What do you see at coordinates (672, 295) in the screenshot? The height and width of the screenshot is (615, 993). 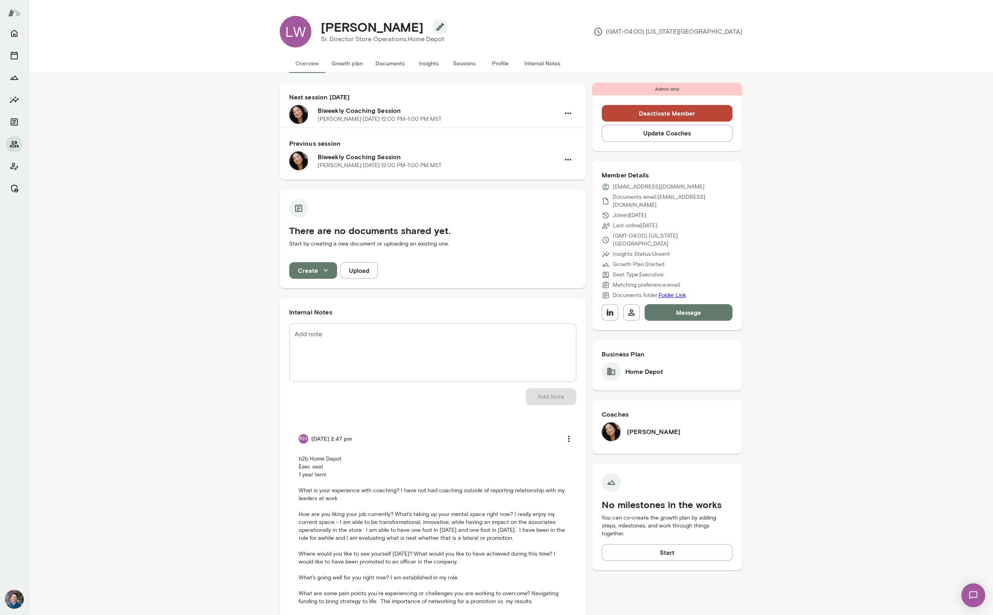 I see `a: Folder Link` at bounding box center [672, 295].